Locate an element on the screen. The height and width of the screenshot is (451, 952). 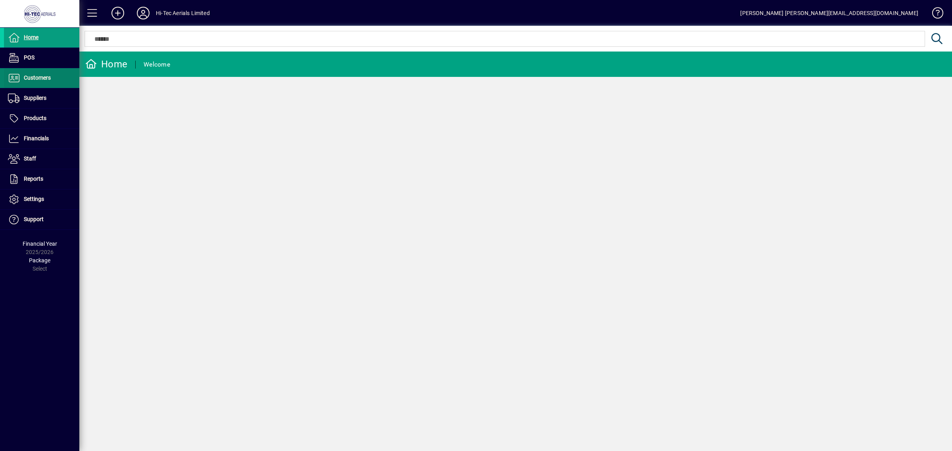
span: Support is located at coordinates (34, 219).